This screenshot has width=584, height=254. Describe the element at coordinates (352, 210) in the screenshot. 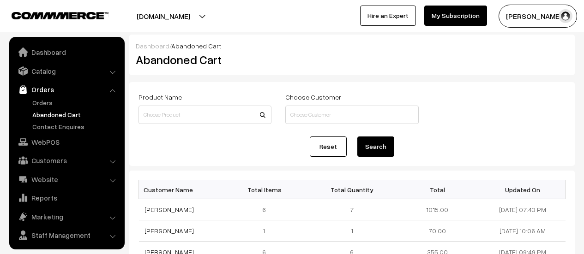

I see `td: 7` at that location.